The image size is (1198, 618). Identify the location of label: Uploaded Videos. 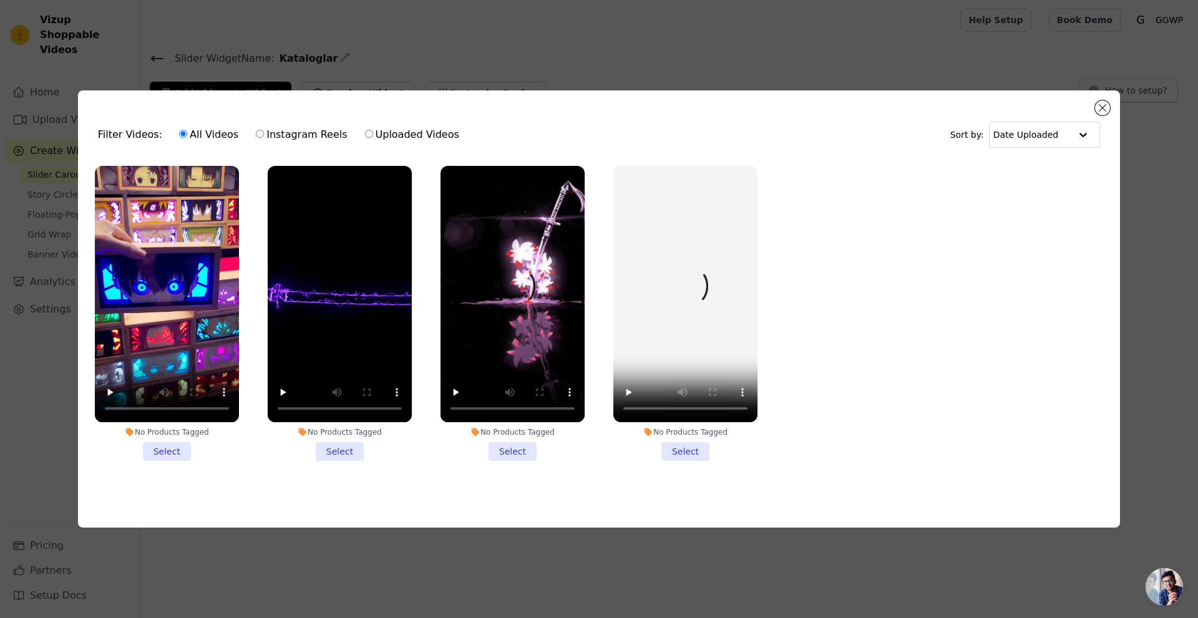
(412, 135).